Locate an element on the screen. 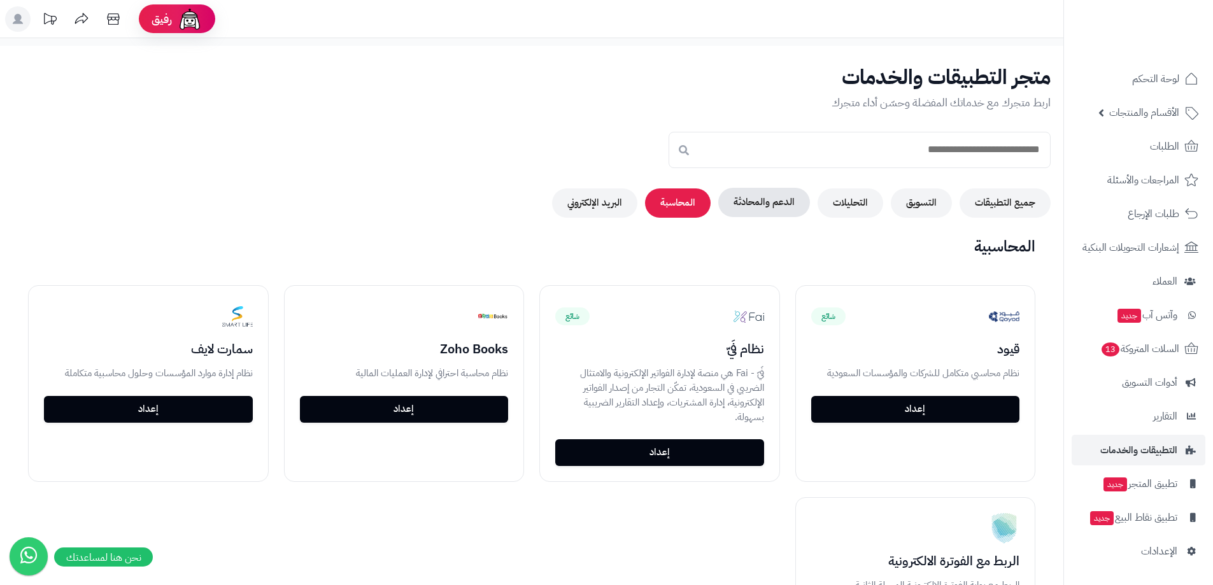 The height and width of the screenshot is (585, 1213). a: الإعدادات is located at coordinates (1139, 551).